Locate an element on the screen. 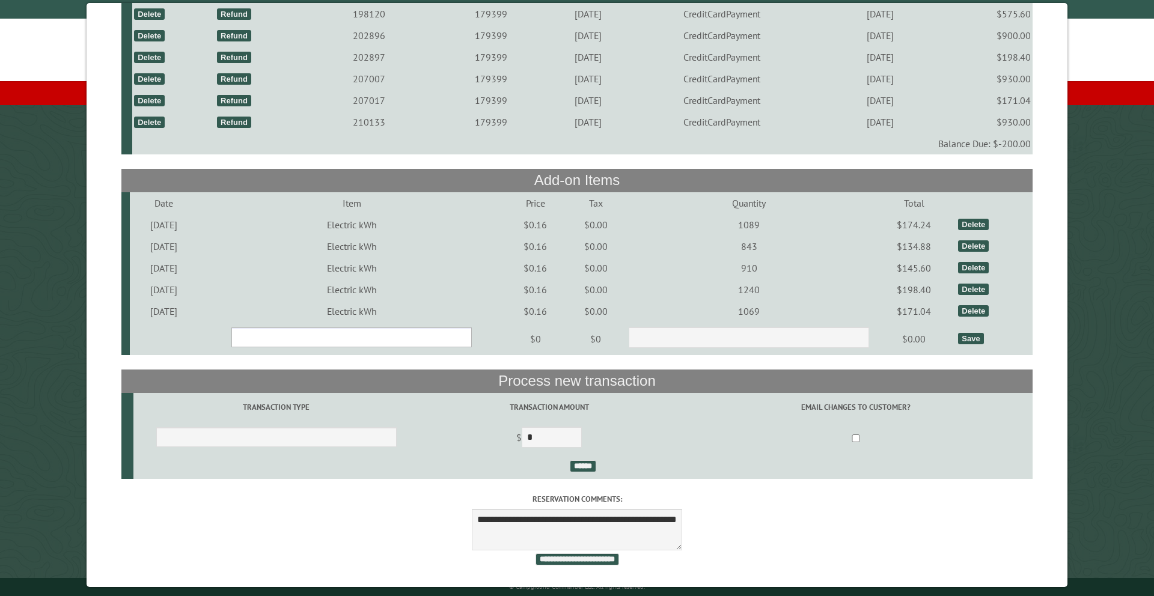 The image size is (1154, 596). td: Quantity is located at coordinates (749, 203).